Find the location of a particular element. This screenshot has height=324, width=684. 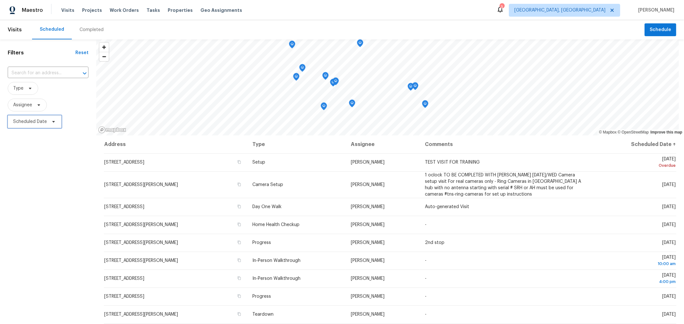

th: Address is located at coordinates (175, 145).